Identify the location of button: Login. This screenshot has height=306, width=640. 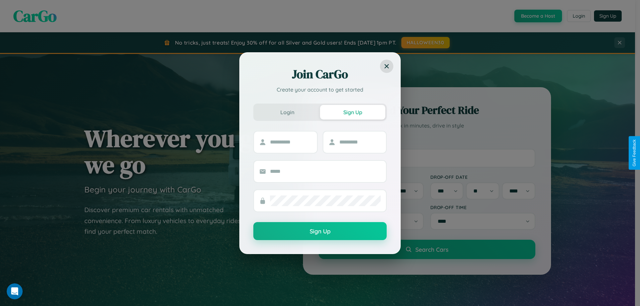
(287, 112).